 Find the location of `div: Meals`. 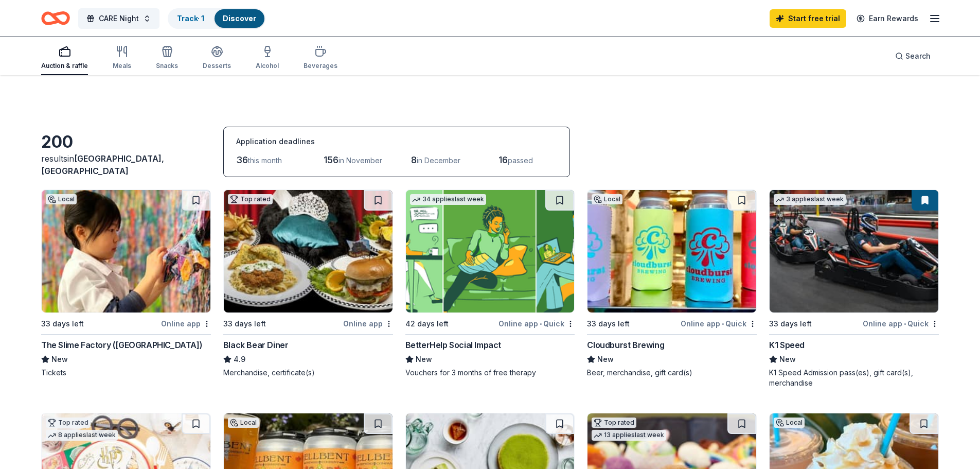

div: Meals is located at coordinates (122, 66).